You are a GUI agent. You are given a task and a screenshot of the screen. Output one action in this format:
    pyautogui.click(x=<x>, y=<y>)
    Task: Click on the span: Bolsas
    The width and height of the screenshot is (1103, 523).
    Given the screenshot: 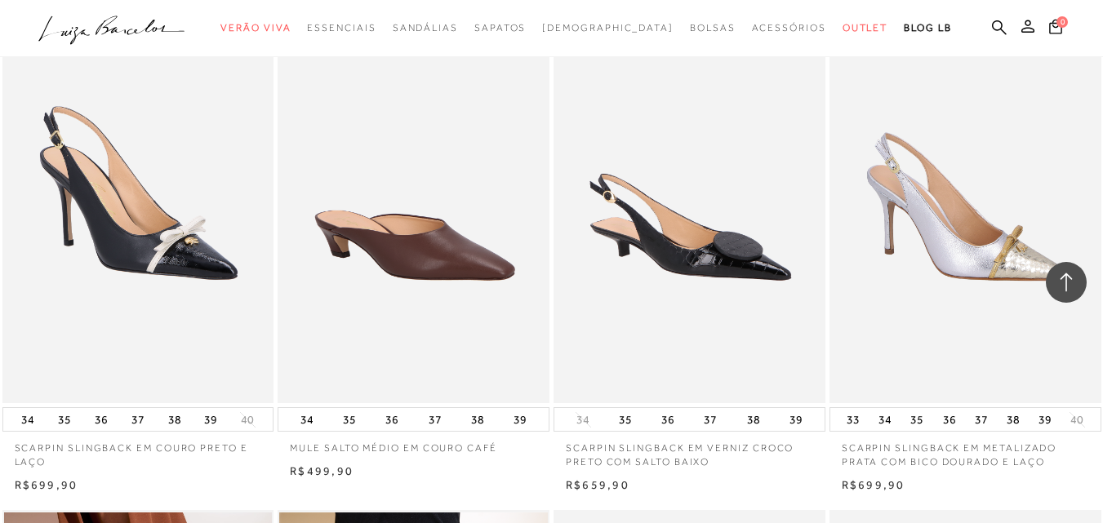 What is the action you would take?
    pyautogui.click(x=713, y=28)
    